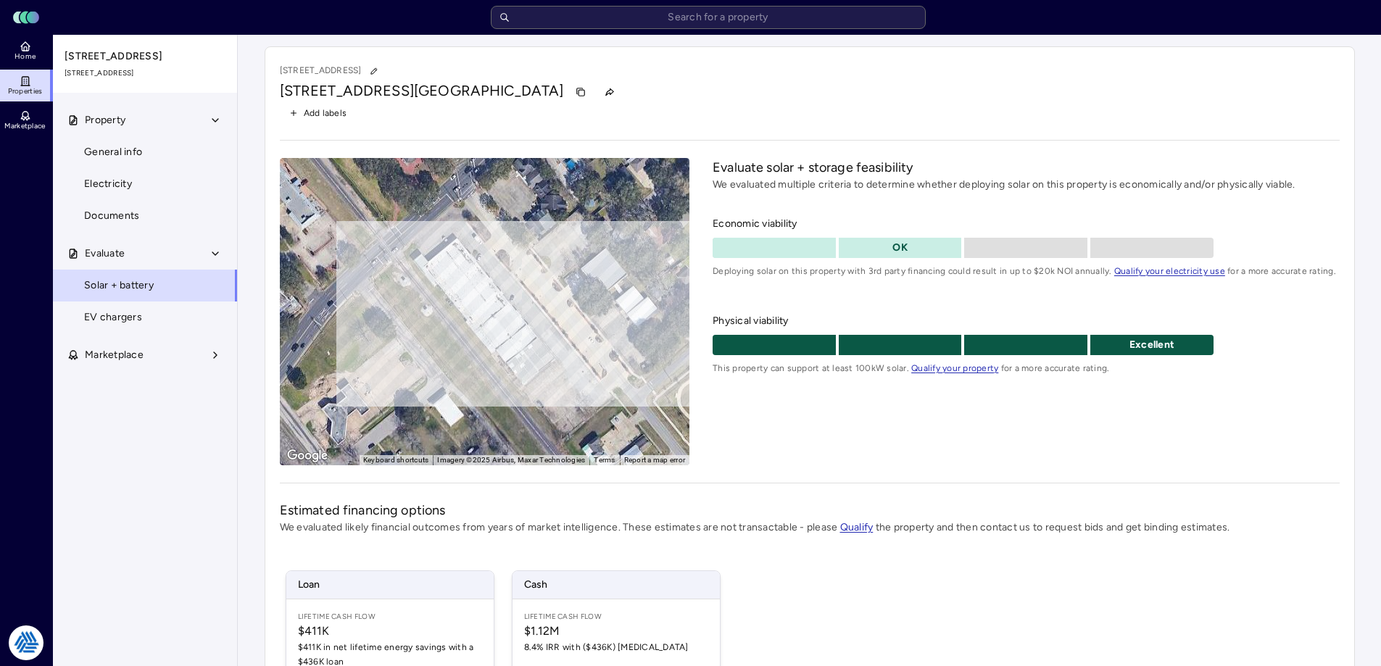 The height and width of the screenshot is (666, 1381). Describe the element at coordinates (119, 286) in the screenshot. I see `span: Solar + battery` at that location.